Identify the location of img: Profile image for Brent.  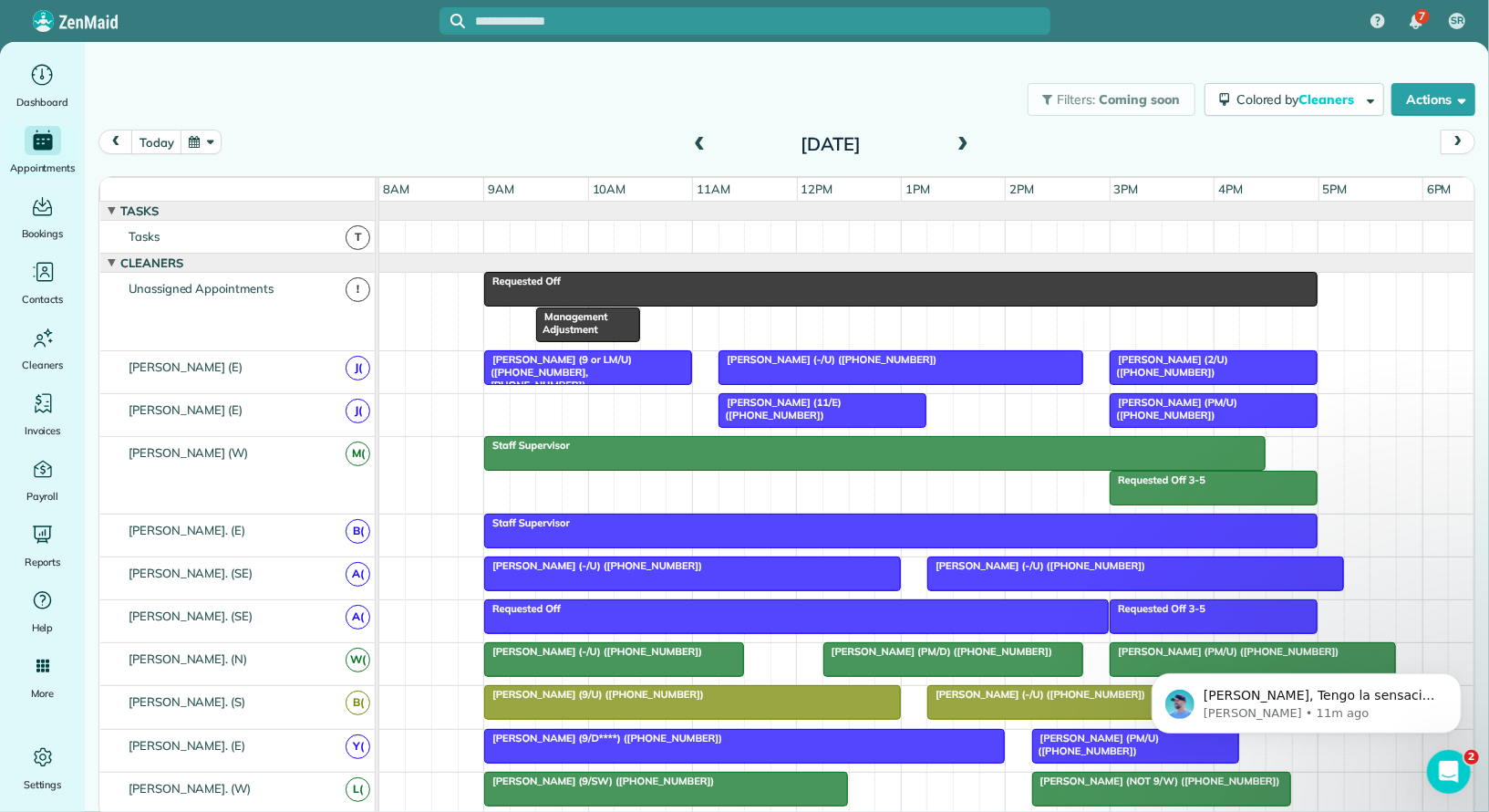
(55, 70).